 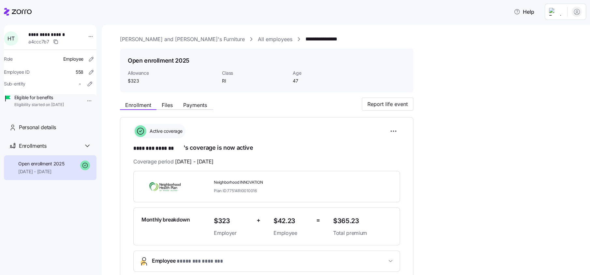 I want to click on span: Allowance, so click(x=172, y=73).